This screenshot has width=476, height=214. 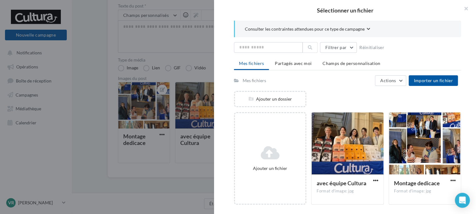 I want to click on div: Ajouter un dossier, so click(x=270, y=99).